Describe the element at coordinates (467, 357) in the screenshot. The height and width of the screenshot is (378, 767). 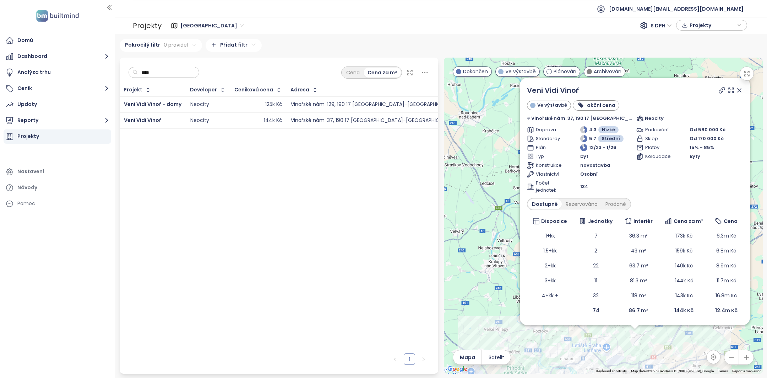
I see `span: Mapa` at that location.